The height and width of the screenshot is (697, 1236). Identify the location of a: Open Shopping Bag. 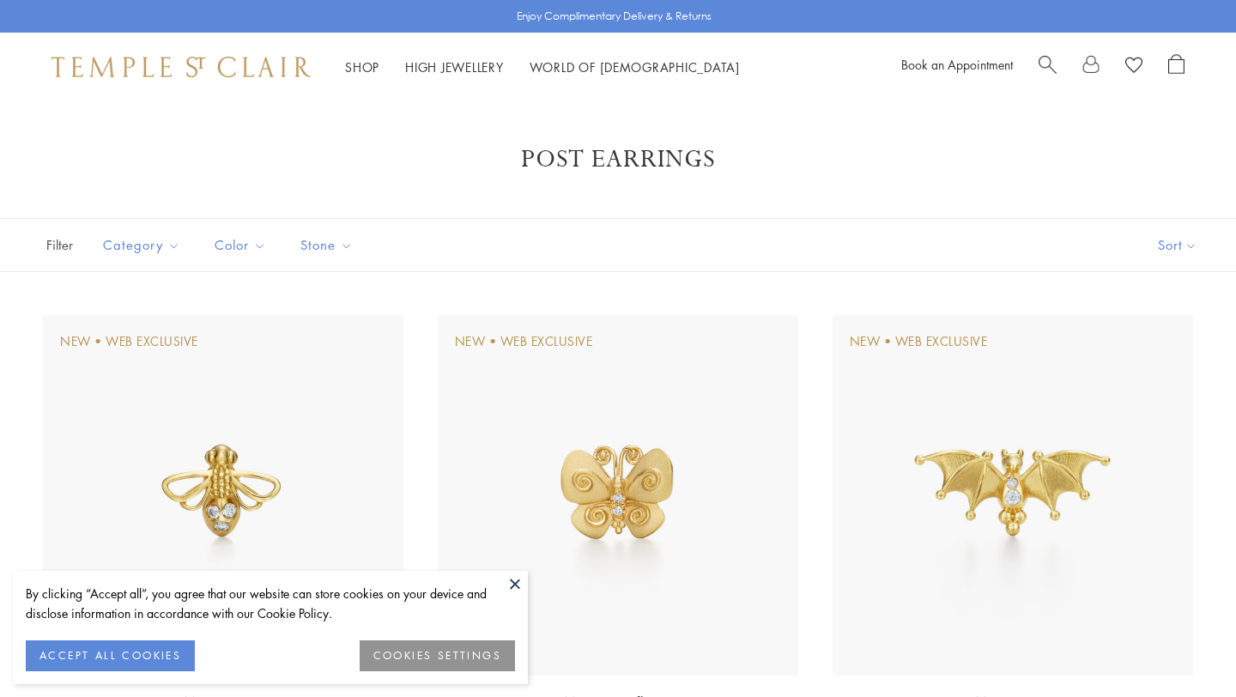
(1176, 67).